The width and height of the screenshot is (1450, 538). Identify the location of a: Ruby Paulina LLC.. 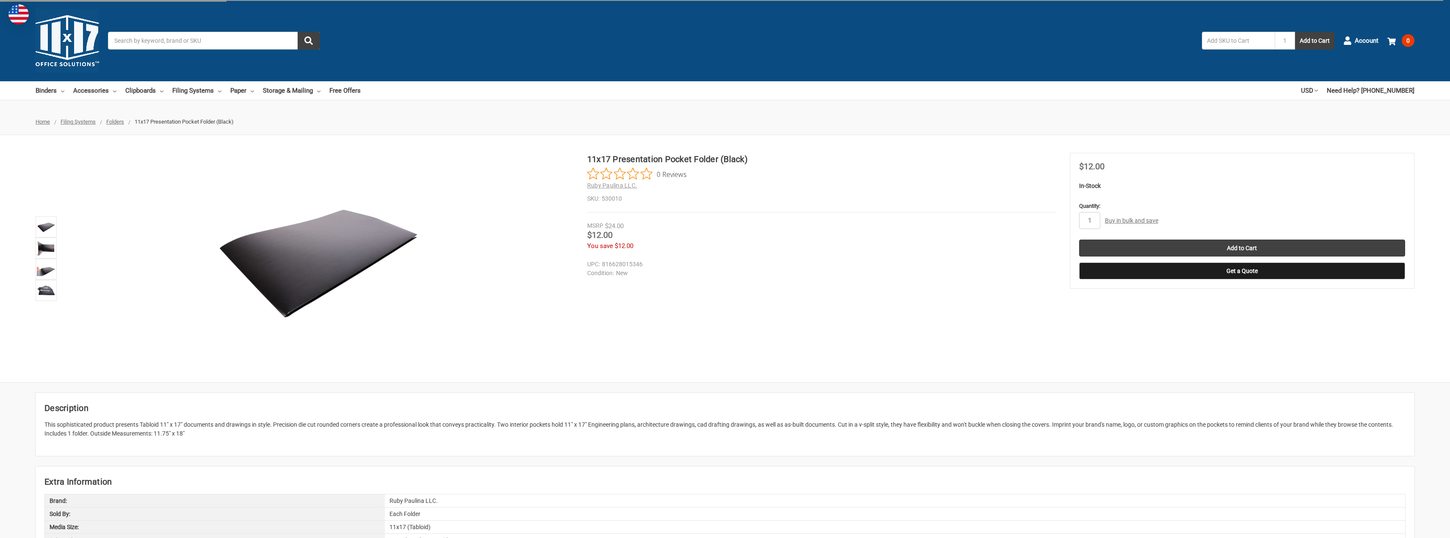
(612, 185).